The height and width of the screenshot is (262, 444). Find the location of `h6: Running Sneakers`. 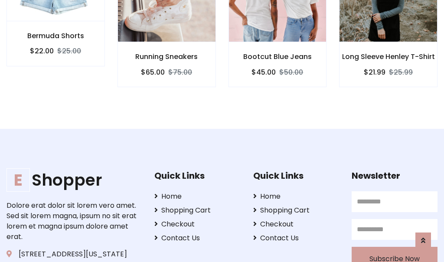

h6: Running Sneakers is located at coordinates (166, 56).